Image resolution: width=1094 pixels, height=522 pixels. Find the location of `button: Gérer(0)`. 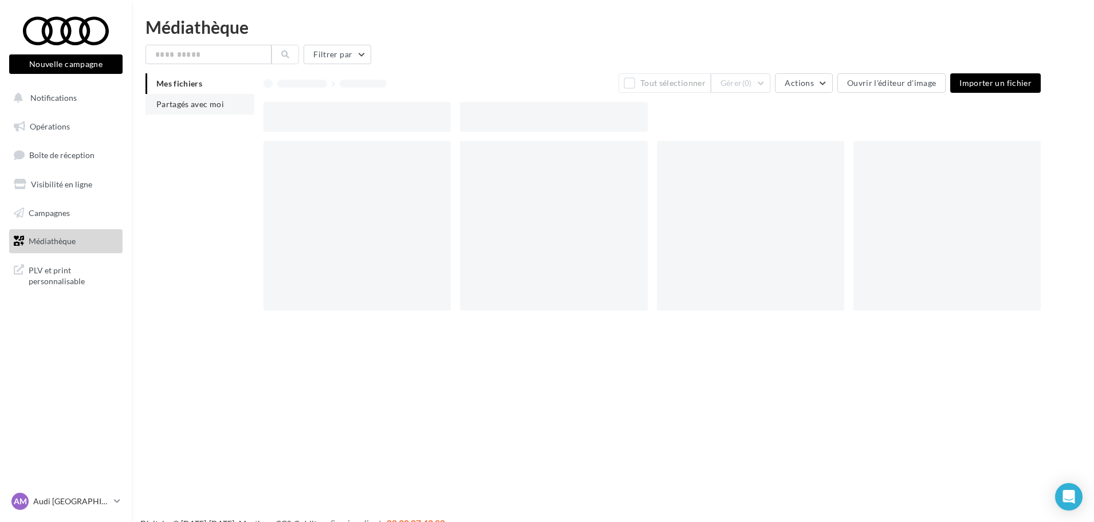

button: Gérer(0) is located at coordinates (740, 83).